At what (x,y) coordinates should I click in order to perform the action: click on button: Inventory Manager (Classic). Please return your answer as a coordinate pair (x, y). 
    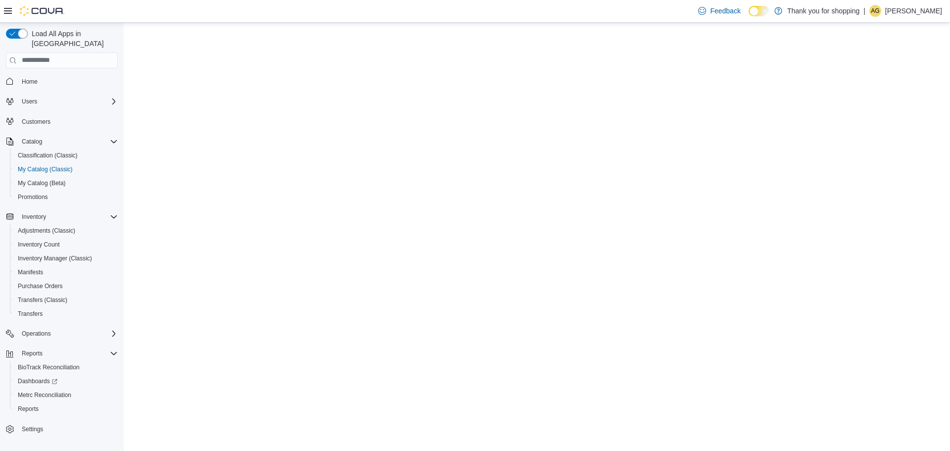
    Looking at the image, I should click on (66, 258).